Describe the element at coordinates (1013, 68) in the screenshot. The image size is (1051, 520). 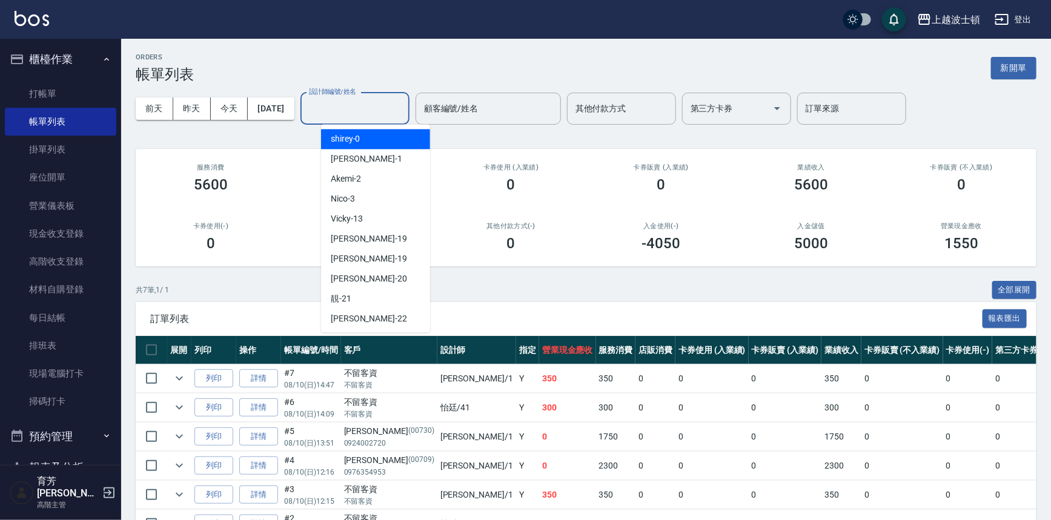
I see `button: 新開單` at that location.